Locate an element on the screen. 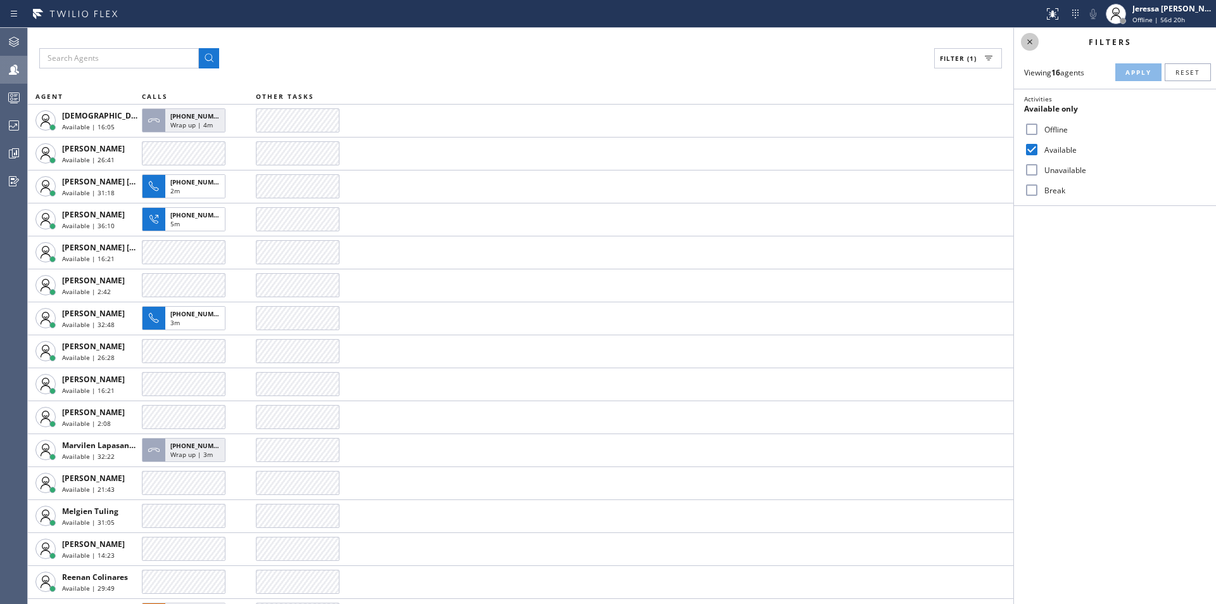 This screenshot has width=1216, height=604. span: Available | 26:41 is located at coordinates (88, 160).